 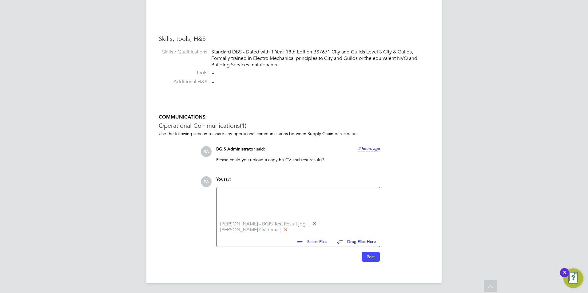 I want to click on p: Please could you upload a copy his CV and test results?, so click(x=298, y=160).